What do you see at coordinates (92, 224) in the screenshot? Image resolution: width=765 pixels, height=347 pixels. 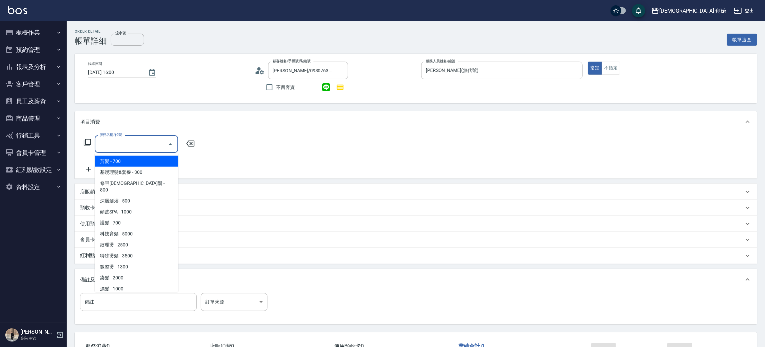 I see `p: 使用預收卡` at bounding box center [92, 224].